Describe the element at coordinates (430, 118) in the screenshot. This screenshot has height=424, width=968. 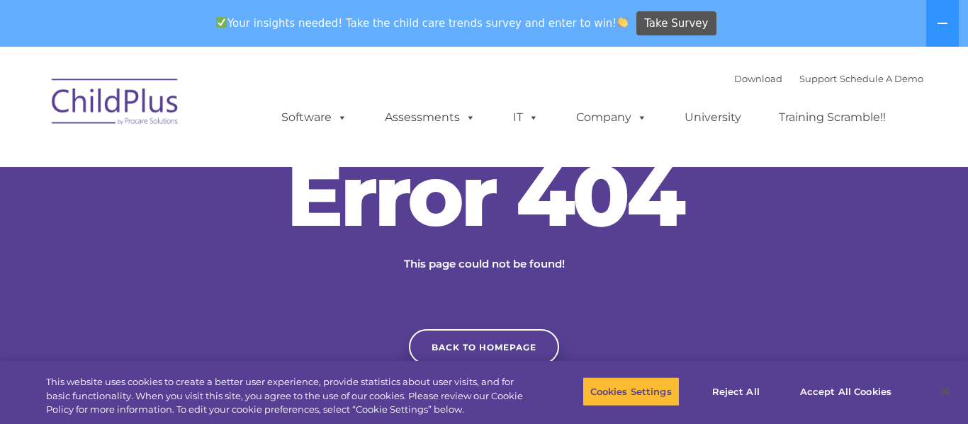
I see `a: Assessments` at that location.